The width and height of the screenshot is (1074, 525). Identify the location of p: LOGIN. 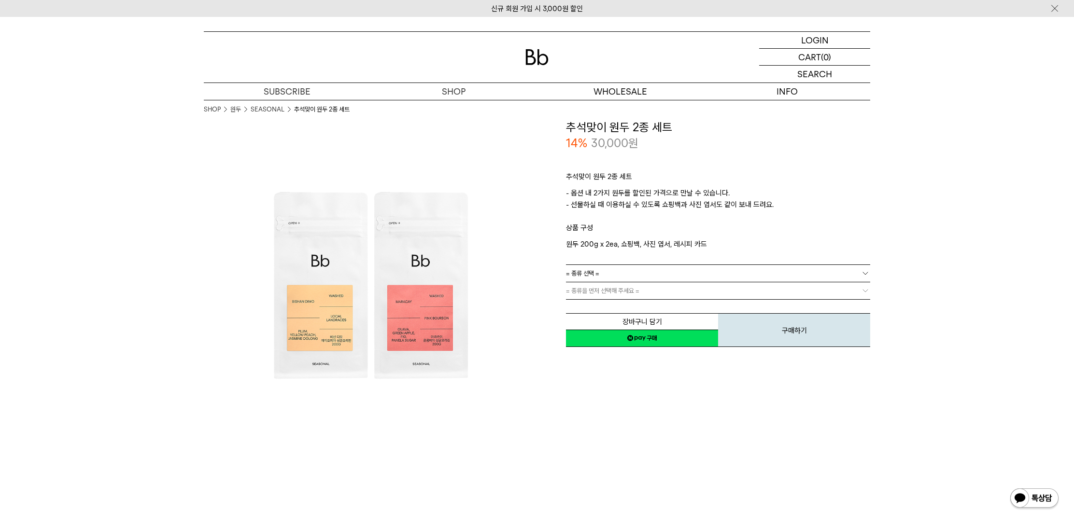
(815, 40).